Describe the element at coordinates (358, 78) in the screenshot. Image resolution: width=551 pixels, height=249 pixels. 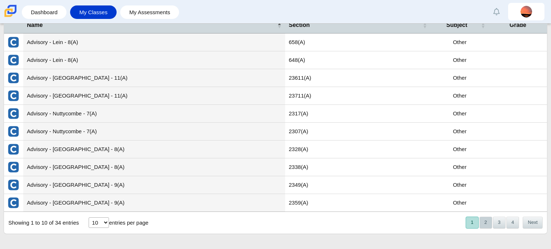
I see `td: 23611(A)` at that location.